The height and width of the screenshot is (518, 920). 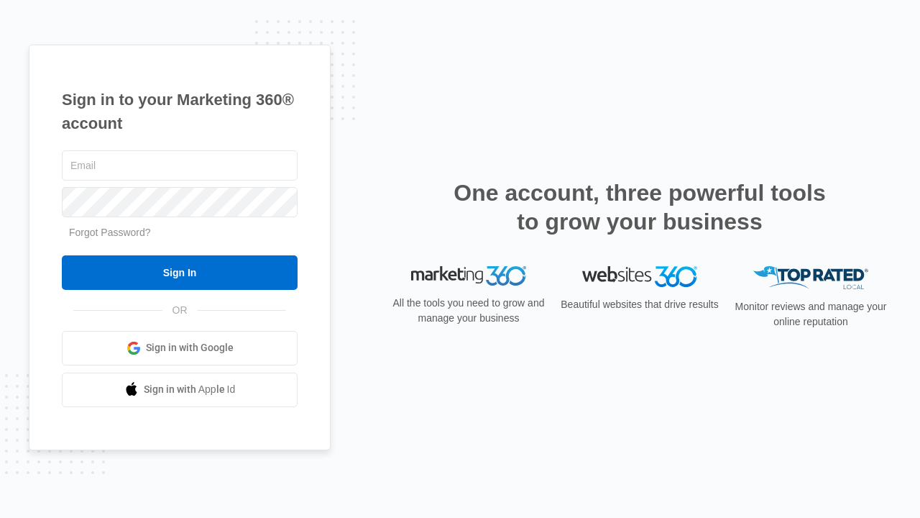 I want to click on p: Beautiful websites that drive results, so click(x=640, y=304).